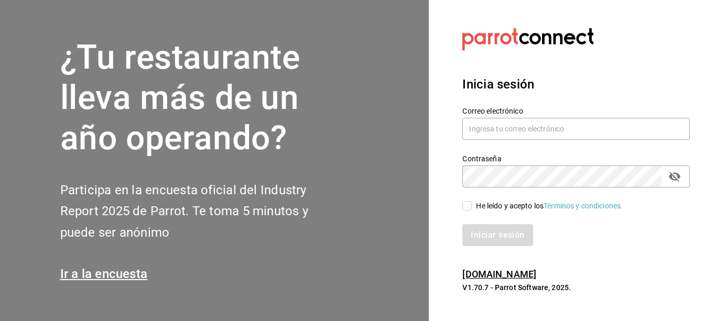 The image size is (715, 321). What do you see at coordinates (576, 288) in the screenshot?
I see `p: V1.70.7 - Parrot Software, 2025.` at bounding box center [576, 288].